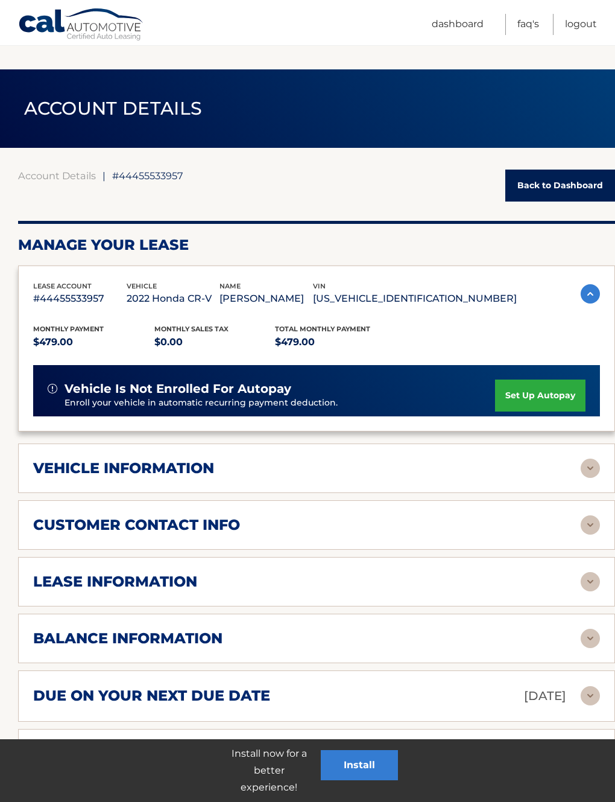 Image resolution: width=615 pixels, height=802 pixels. I want to click on span: Monthly Payment, so click(68, 329).